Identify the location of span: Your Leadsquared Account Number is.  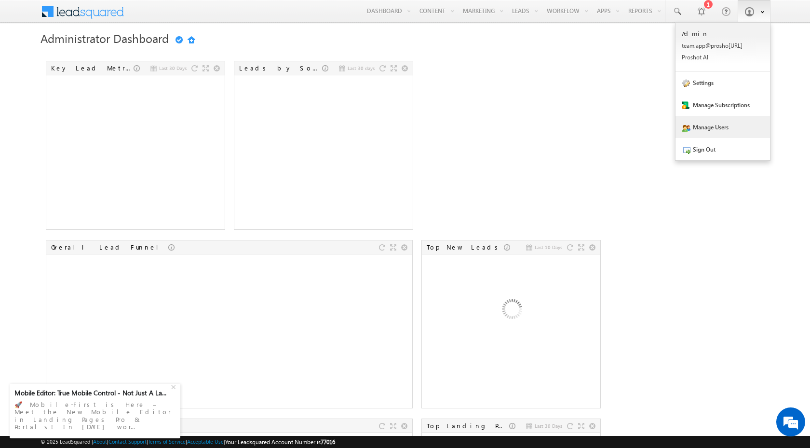
(280, 441).